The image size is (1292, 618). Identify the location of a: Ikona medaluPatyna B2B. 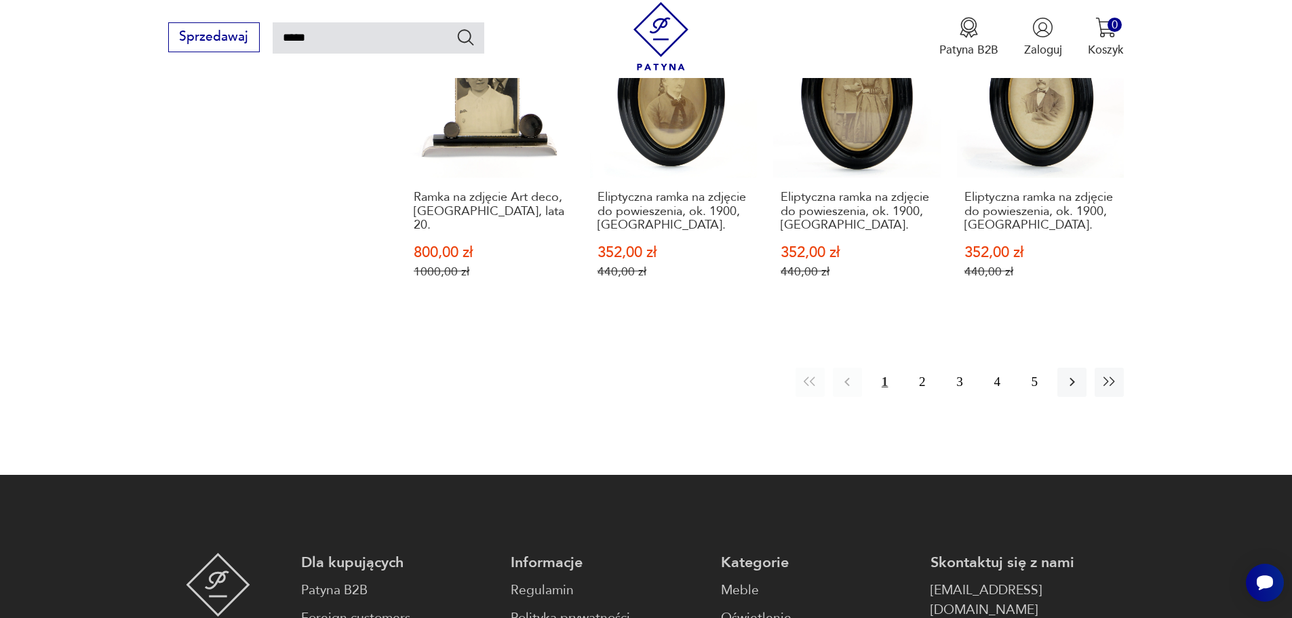
(969, 37).